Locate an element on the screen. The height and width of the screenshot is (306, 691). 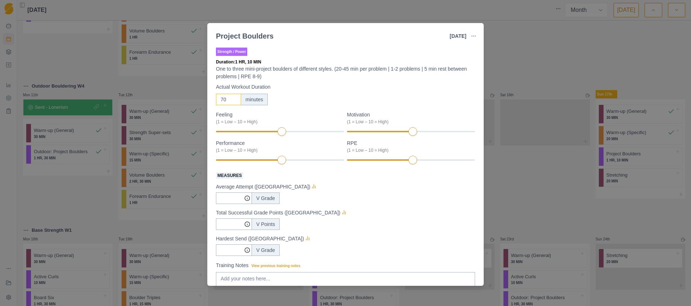
span: View previous training notes is located at coordinates (276, 265).